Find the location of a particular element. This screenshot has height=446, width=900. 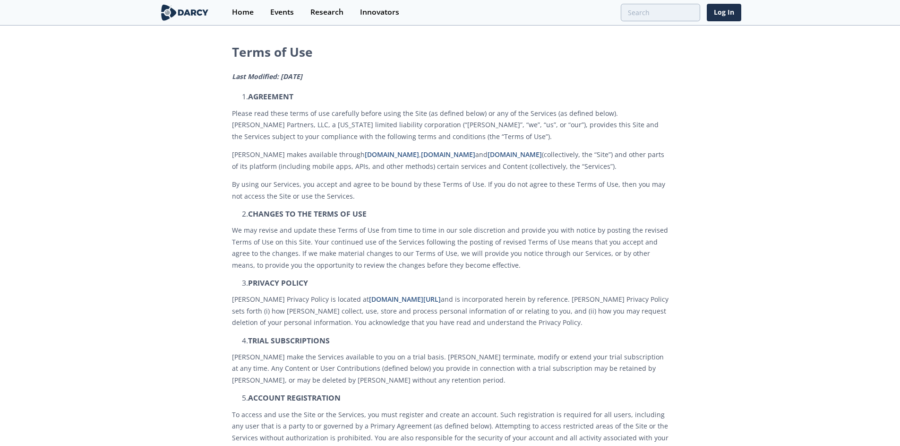

p: Please read these terms of use carefully before using the Site (as defined below) or any of the S... is located at coordinates (450, 125).